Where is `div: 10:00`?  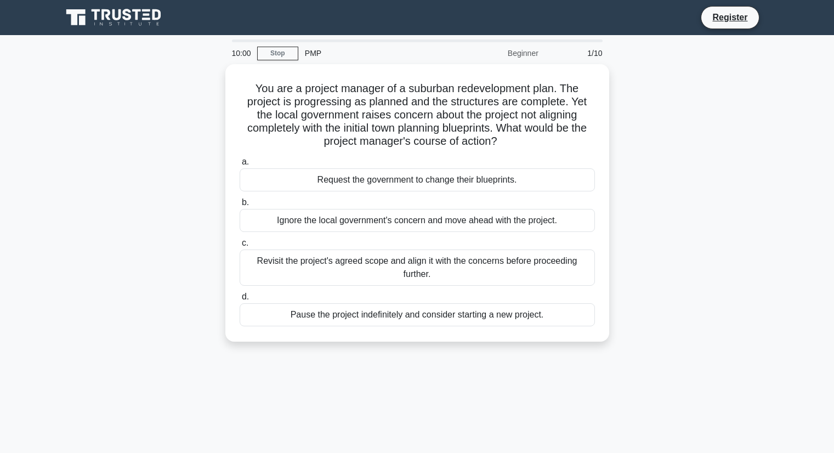
div: 10:00 is located at coordinates (241, 53).